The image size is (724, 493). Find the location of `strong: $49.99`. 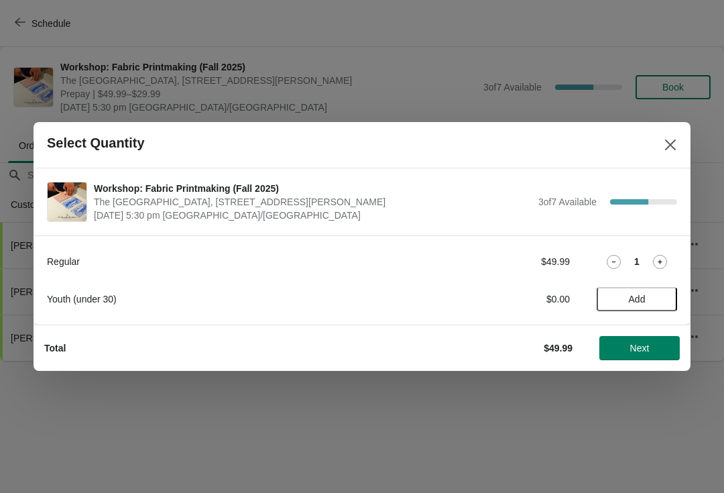

strong: $49.99 is located at coordinates (558, 348).